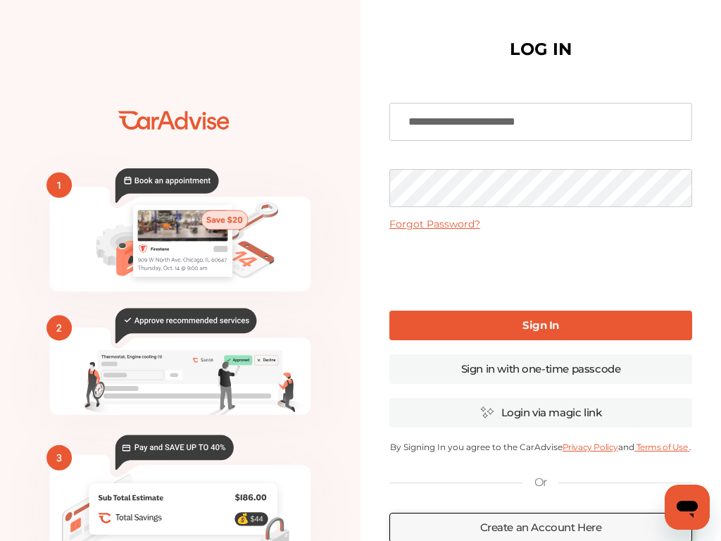 The image size is (721, 541). Describe the element at coordinates (662, 446) in the screenshot. I see `b: Terms of Use` at that location.